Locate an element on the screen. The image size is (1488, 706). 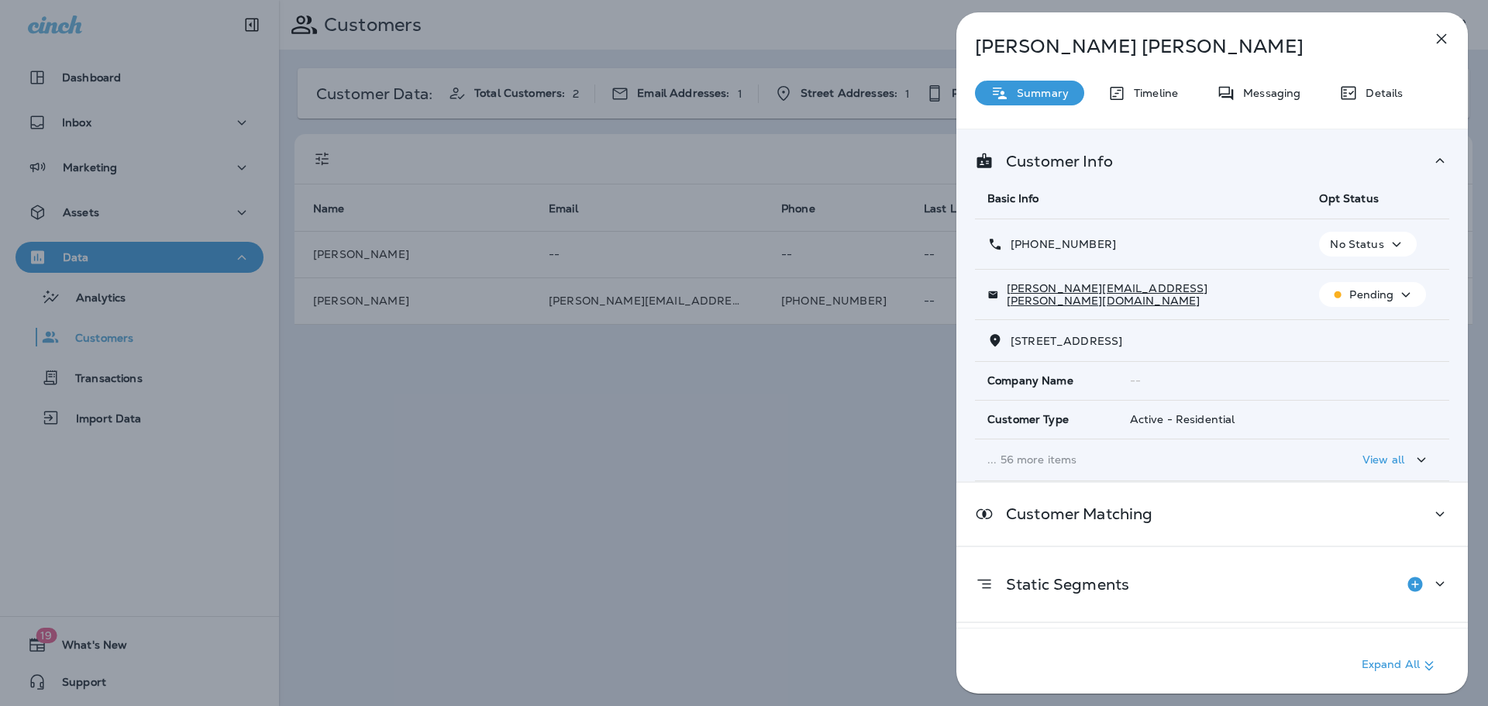
p: Expand All is located at coordinates (1400, 666).